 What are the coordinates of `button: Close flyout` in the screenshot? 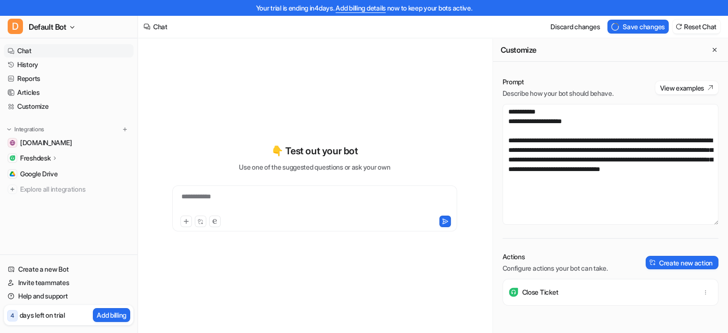 It's located at (714, 50).